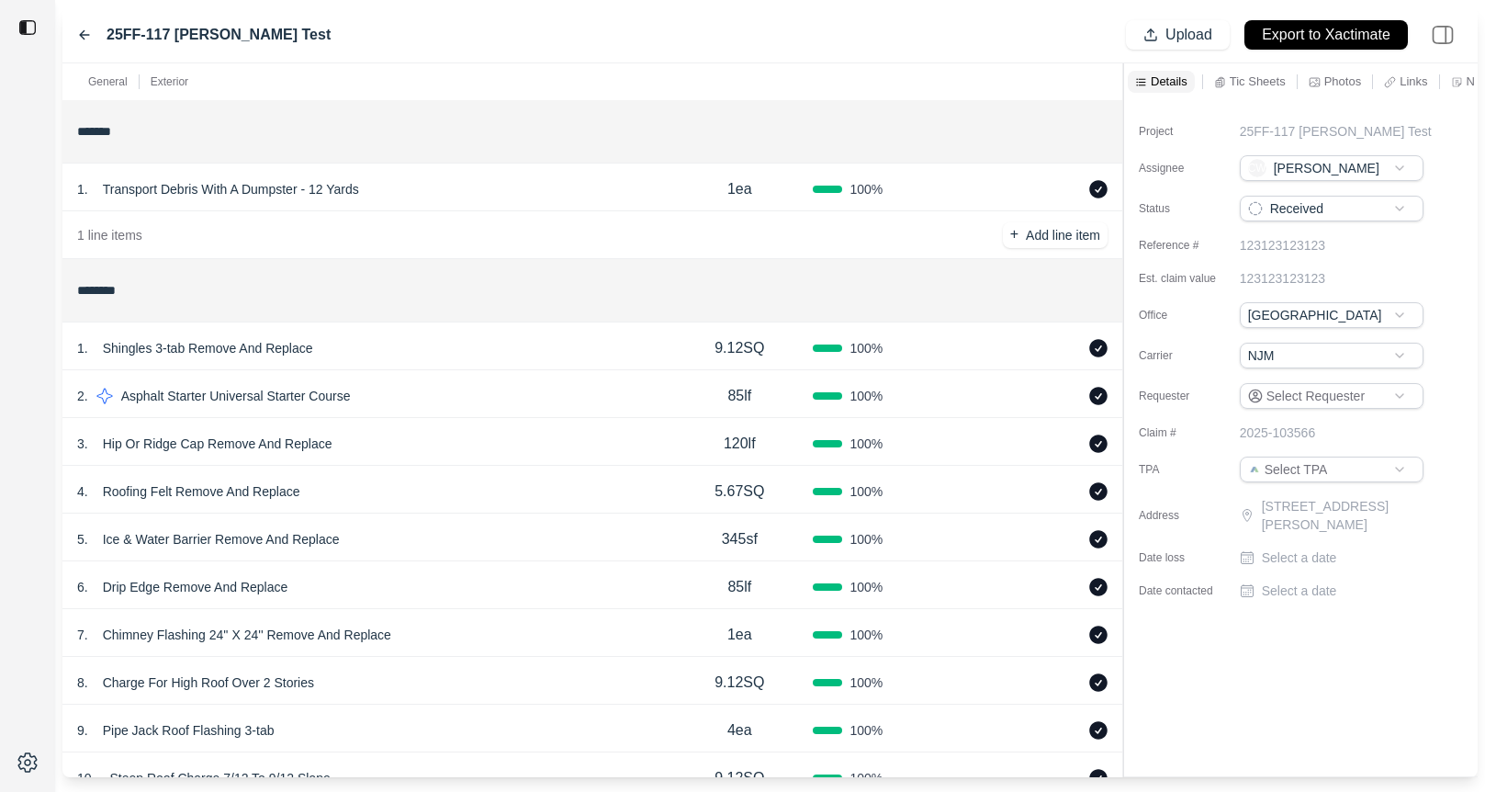 This screenshot has width=1485, height=792. I want to click on p: Transport Debris With A Dumpster - 12 Yards, so click(231, 189).